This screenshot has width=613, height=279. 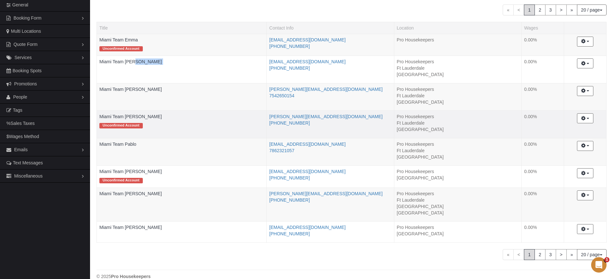 What do you see at coordinates (282, 151) in the screenshot?
I see `a: 7862321057` at bounding box center [282, 151].